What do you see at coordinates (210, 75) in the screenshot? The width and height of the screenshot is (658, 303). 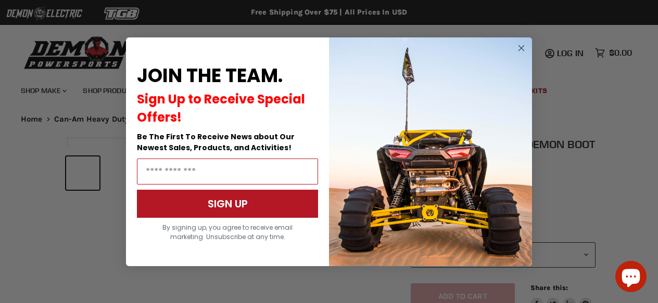 I see `span: JOIN THE TEAM.` at bounding box center [210, 75].